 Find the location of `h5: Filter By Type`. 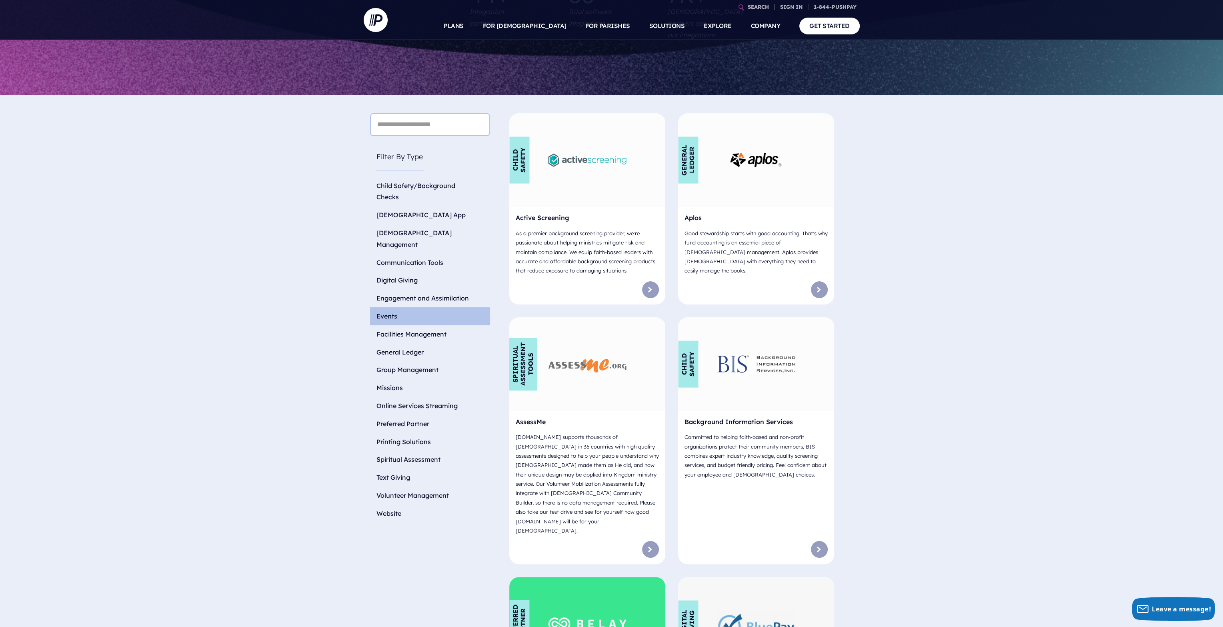

h5: Filter By Type is located at coordinates (430, 160).